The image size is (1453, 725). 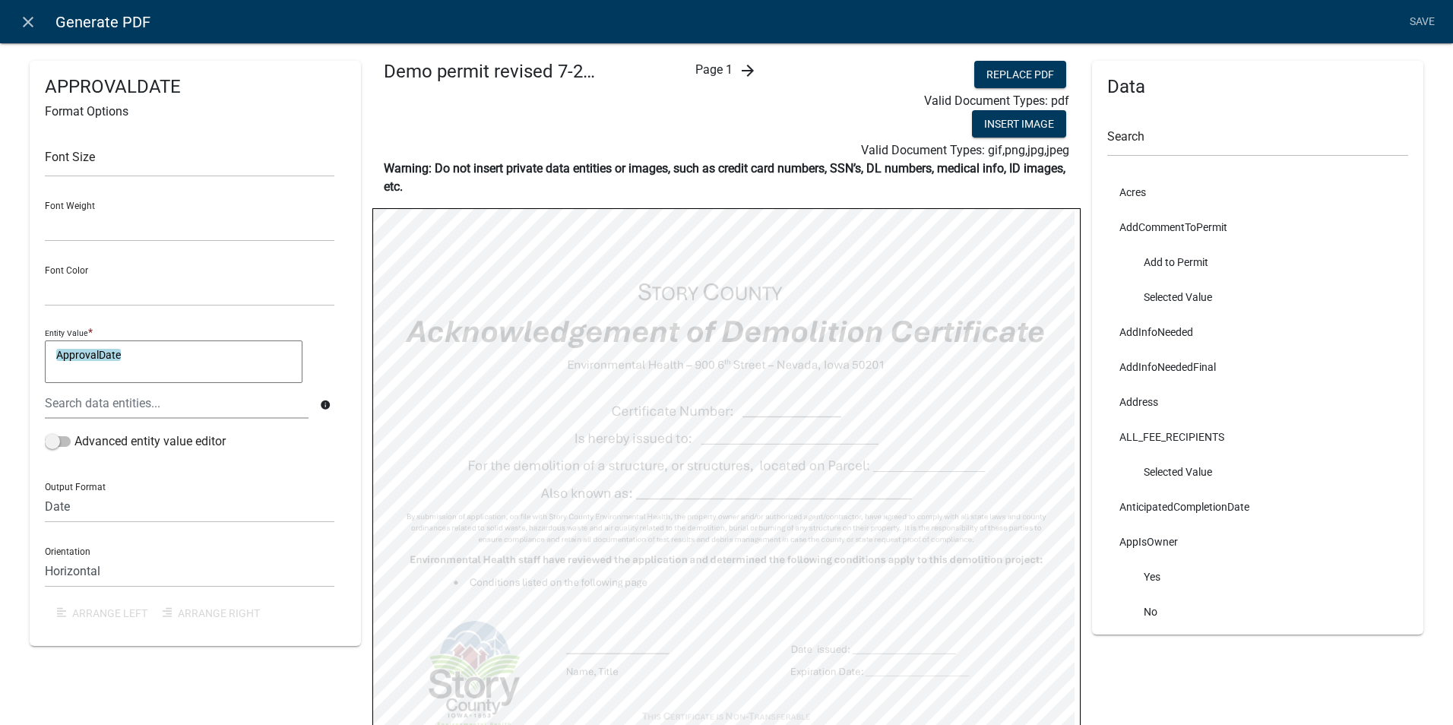 I want to click on li: AddInfoNeededFinal, so click(x=1257, y=367).